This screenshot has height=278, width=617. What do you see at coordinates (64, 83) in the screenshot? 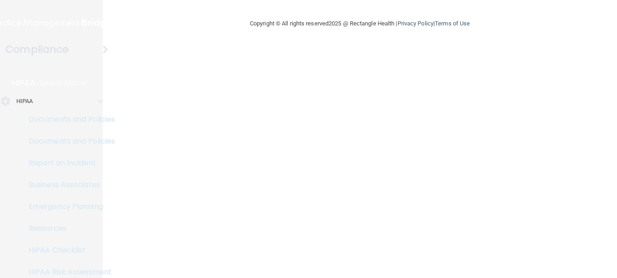
I see `p: Learn More!` at bounding box center [64, 83].